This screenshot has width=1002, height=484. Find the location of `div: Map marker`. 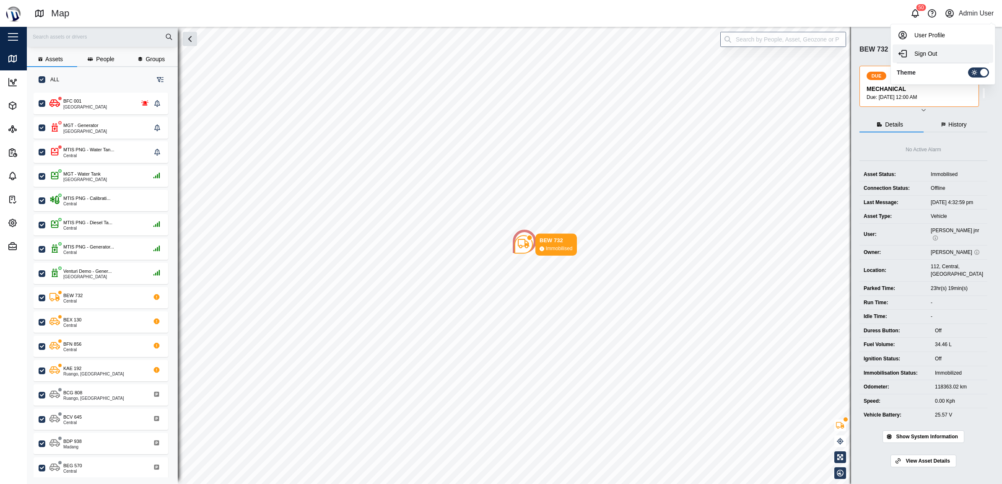

div: Map marker is located at coordinates (546, 245).